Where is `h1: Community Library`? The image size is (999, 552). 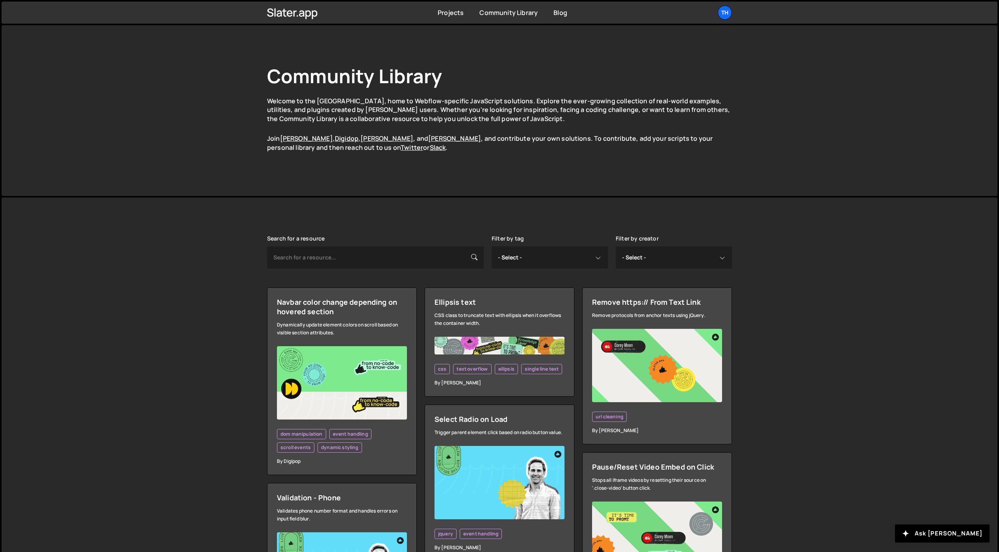 h1: Community Library is located at coordinates (500, 76).